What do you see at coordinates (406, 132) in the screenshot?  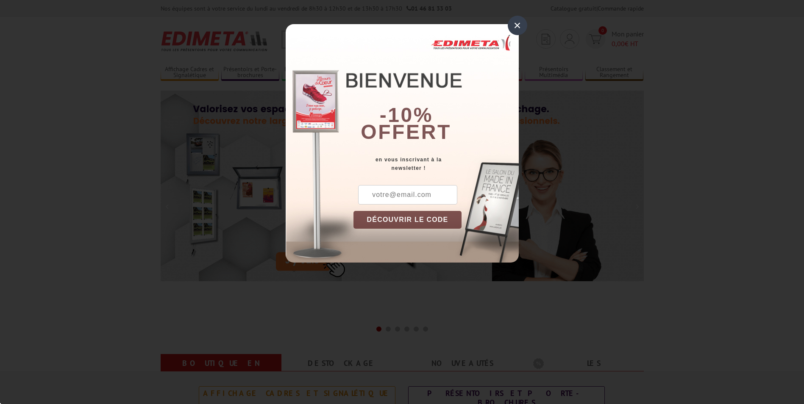 I see `font: offert` at bounding box center [406, 132].